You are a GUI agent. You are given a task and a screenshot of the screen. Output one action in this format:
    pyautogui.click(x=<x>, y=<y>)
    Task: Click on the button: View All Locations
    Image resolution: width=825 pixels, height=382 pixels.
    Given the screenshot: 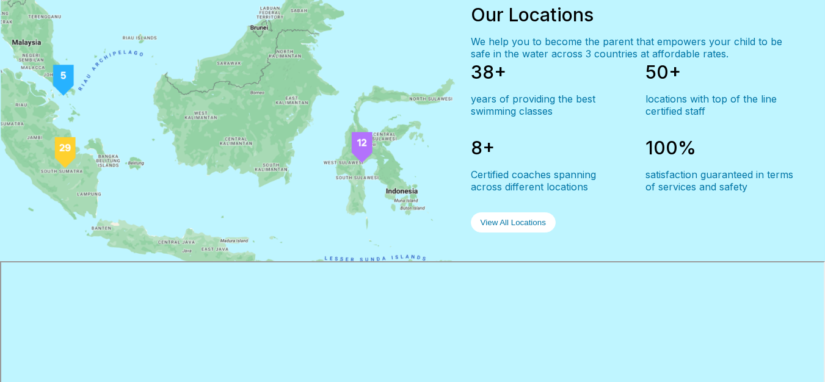 What is the action you would take?
    pyautogui.click(x=513, y=222)
    